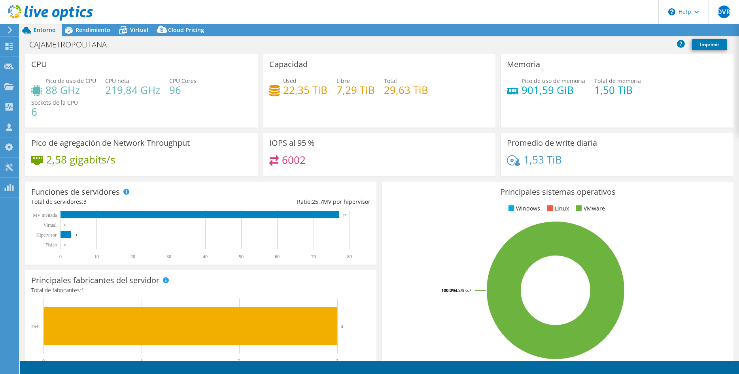 This screenshot has height=374, width=739. I want to click on h4: Total de fabricantes:, so click(201, 291).